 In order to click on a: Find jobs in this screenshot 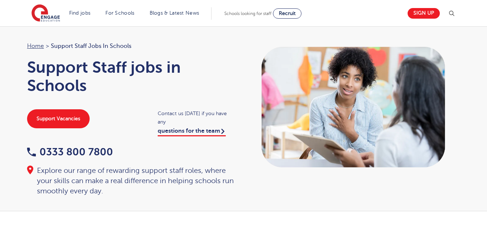, I will do `click(80, 13)`.